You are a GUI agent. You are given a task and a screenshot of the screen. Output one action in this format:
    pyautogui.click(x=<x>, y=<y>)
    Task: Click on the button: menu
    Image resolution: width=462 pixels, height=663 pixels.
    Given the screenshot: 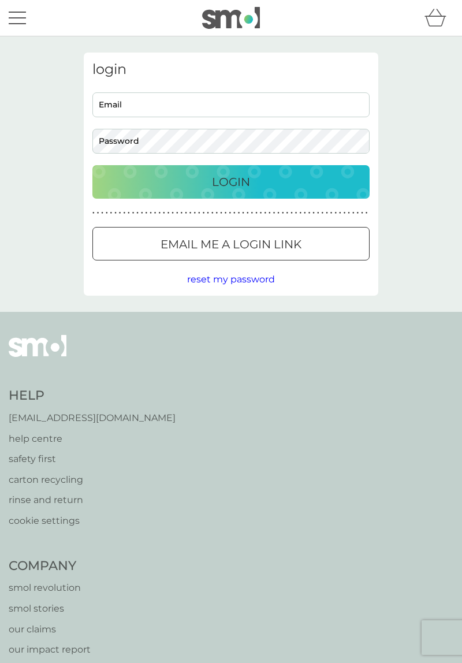 What is the action you would take?
    pyautogui.click(x=17, y=18)
    